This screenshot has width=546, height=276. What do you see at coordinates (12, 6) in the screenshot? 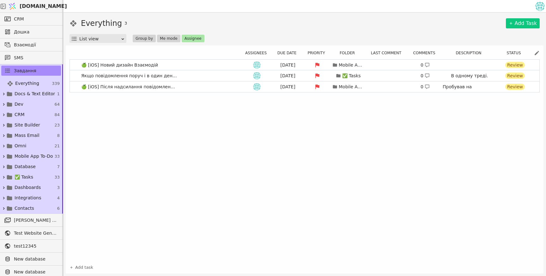
I see `img: Logo` at bounding box center [12, 6].